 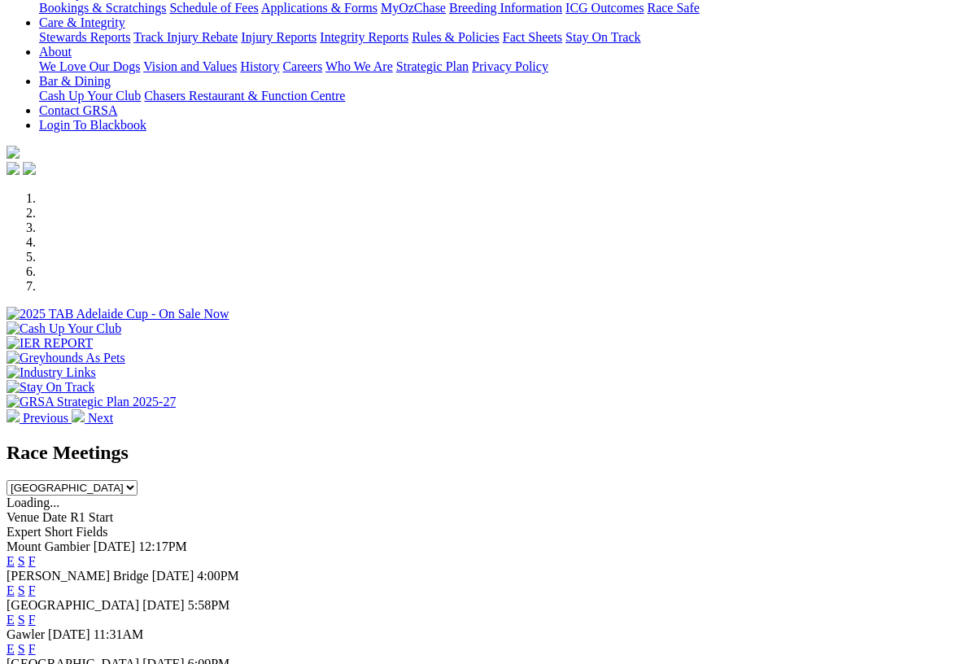 I want to click on a: MyOzChase, so click(x=413, y=7).